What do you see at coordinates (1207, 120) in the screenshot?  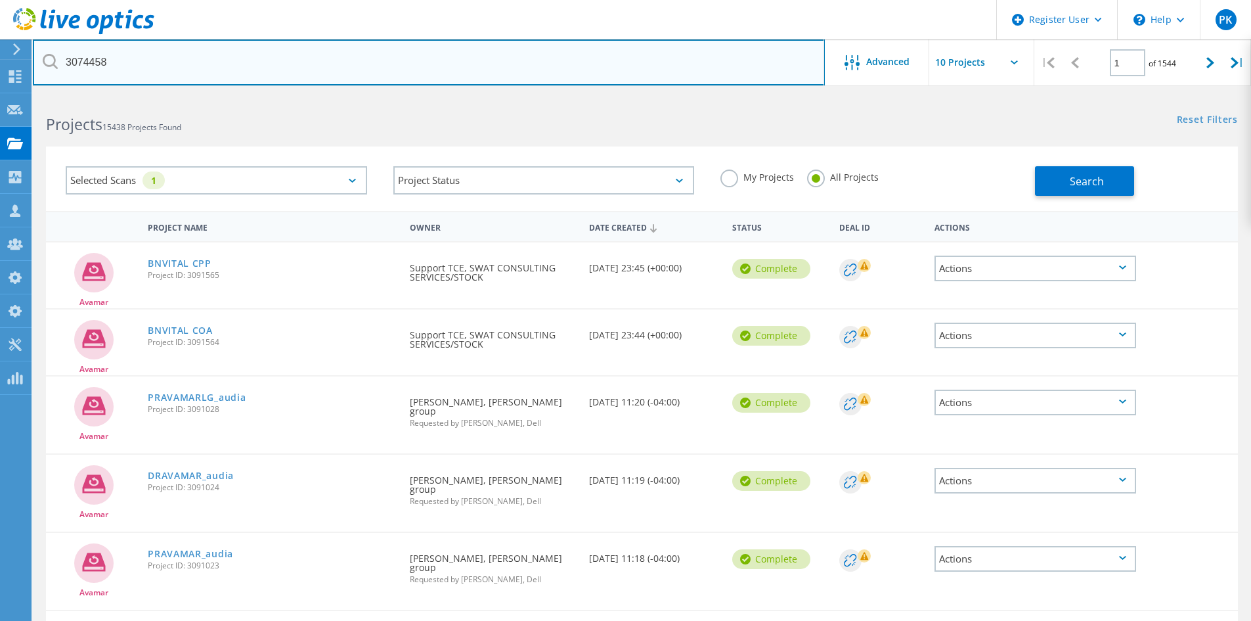 I see `a: Reset Filters` at bounding box center [1207, 120].